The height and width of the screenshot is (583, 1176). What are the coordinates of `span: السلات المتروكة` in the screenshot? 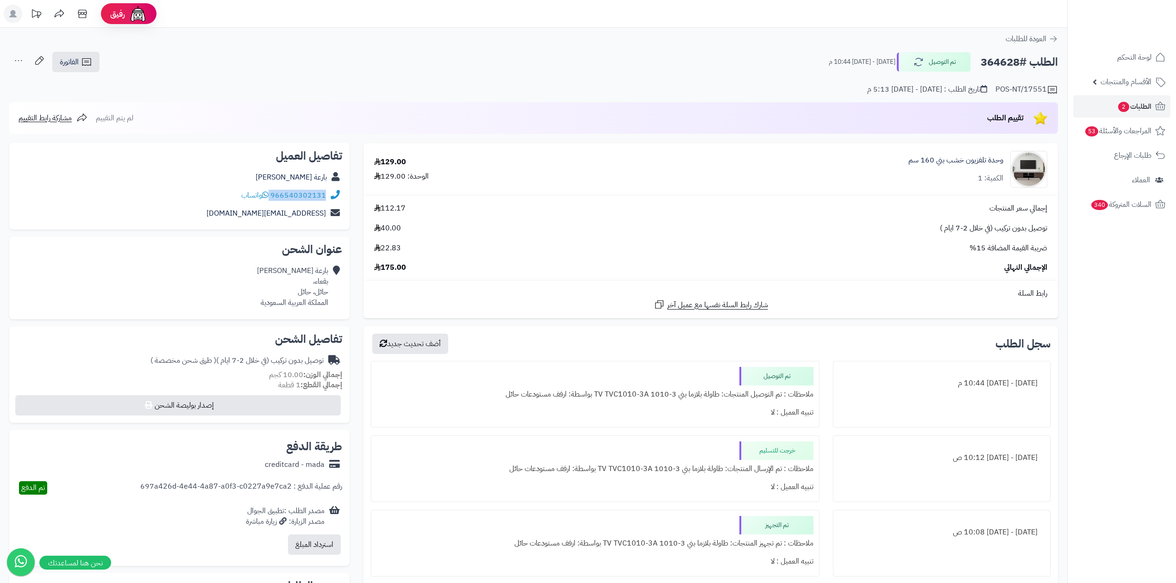 It's located at (1121, 205).